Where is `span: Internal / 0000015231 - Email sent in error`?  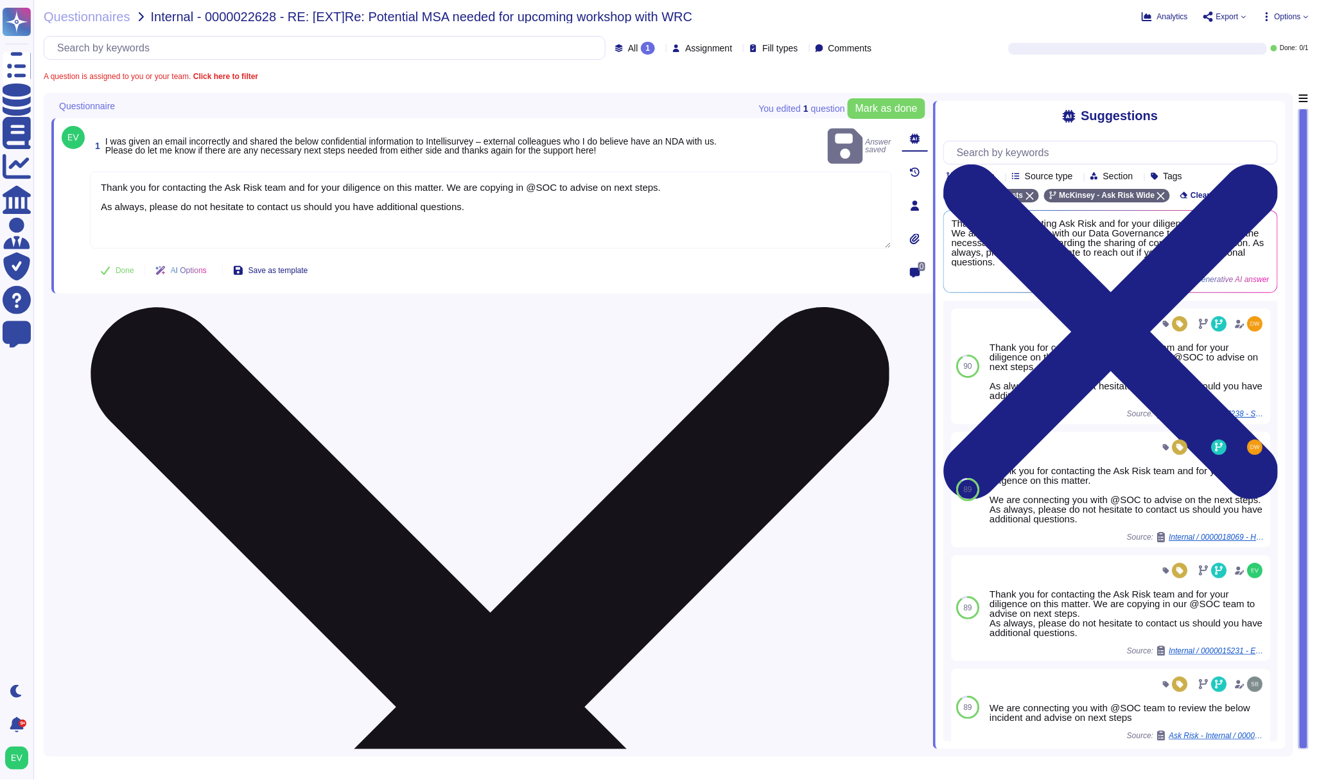
span: Internal / 0000015231 - Email sent in error is located at coordinates (1217, 651).